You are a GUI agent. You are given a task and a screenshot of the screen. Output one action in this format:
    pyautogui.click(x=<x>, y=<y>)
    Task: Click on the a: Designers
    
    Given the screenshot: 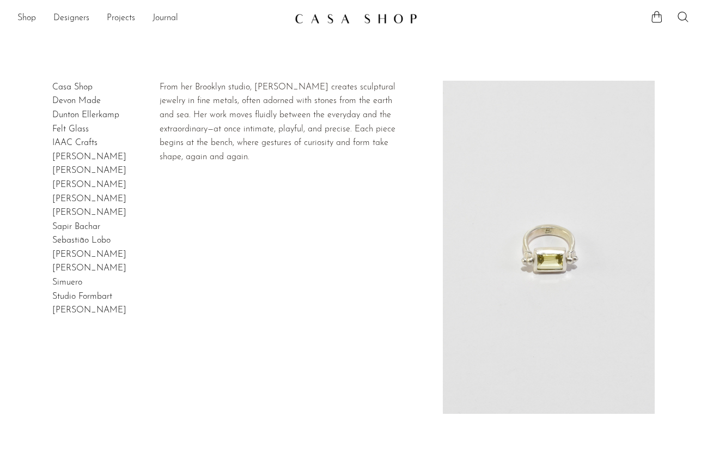 What is the action you would take?
    pyautogui.click(x=71, y=19)
    